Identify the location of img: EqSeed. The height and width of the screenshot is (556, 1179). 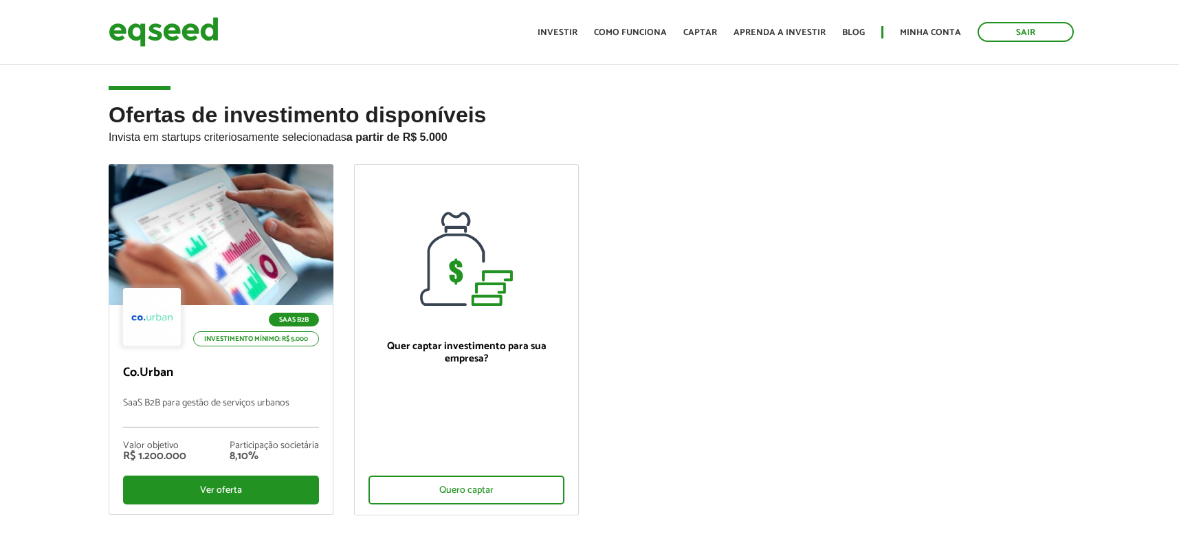
(164, 32).